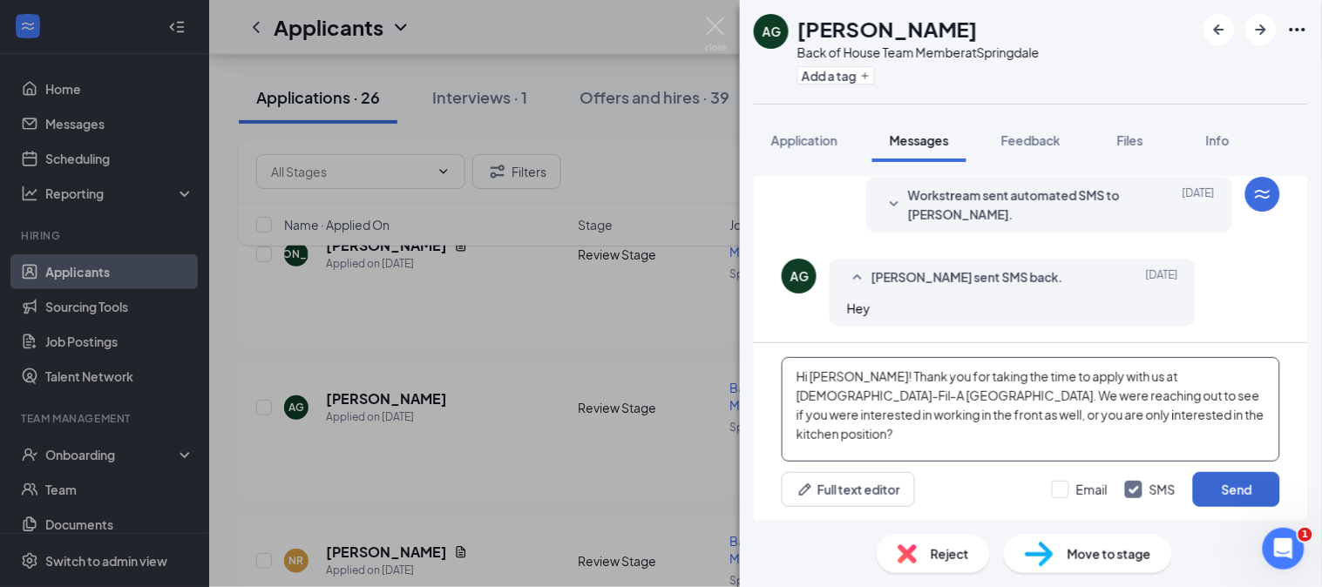  Describe the element at coordinates (804, 140) in the screenshot. I see `span: Application` at that location.